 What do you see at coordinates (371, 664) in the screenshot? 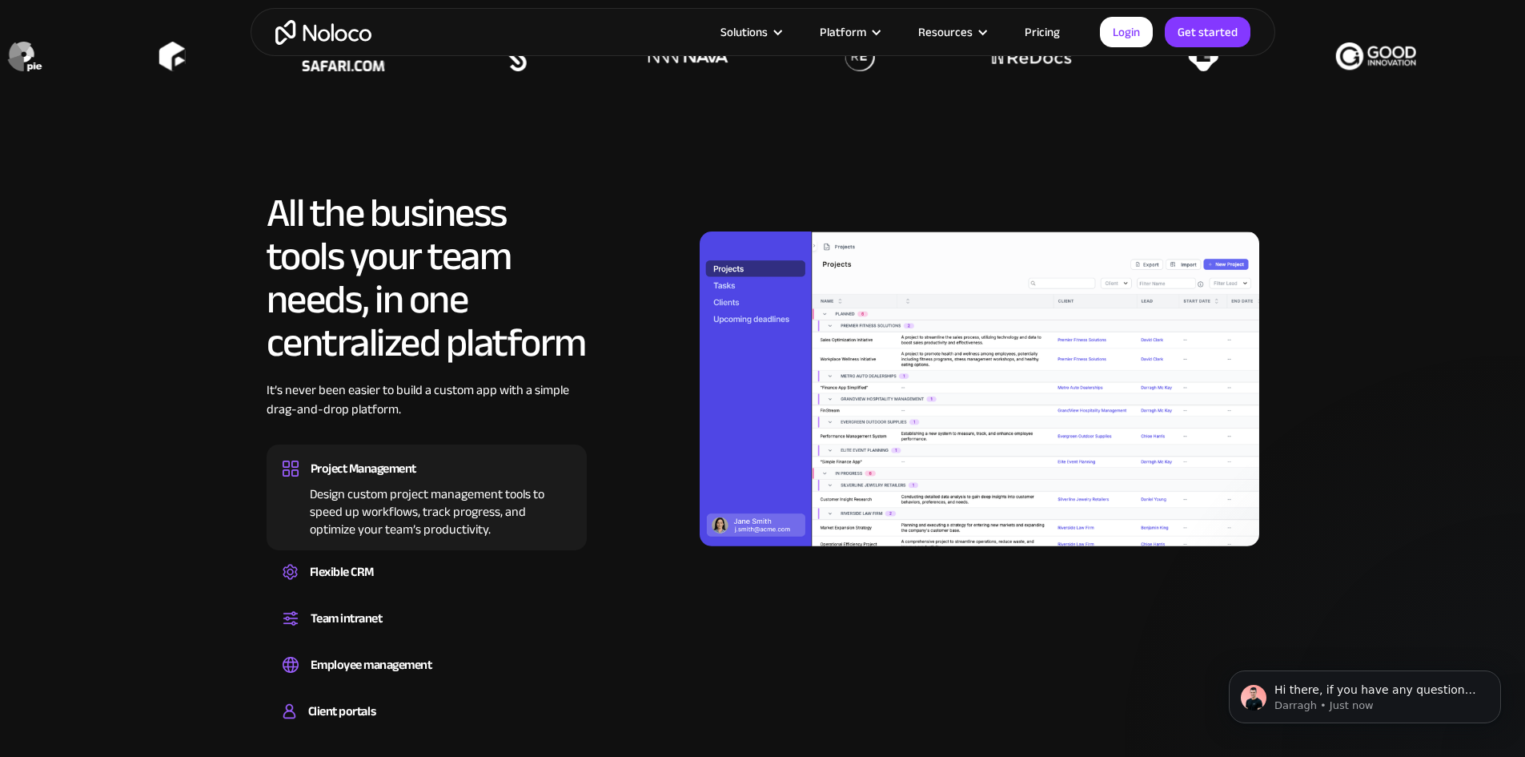
I see `div: Employee management` at bounding box center [371, 664].